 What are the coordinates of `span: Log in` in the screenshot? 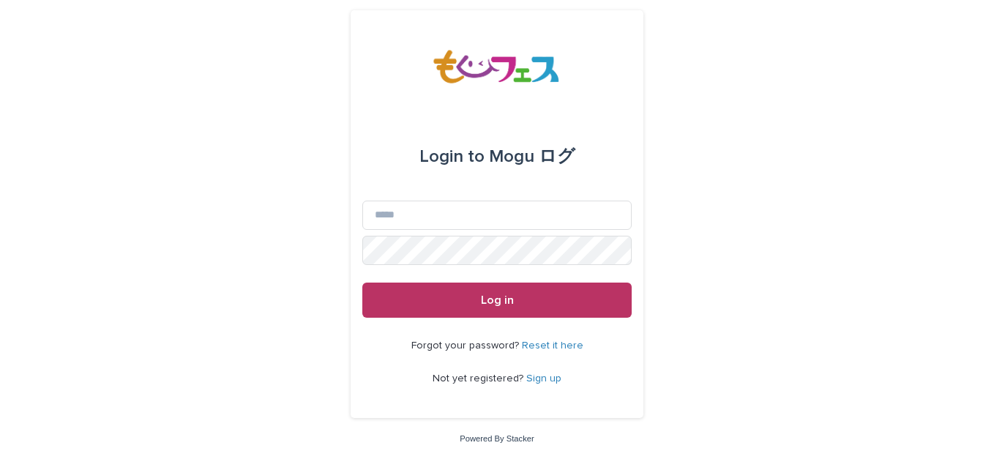 It's located at (497, 300).